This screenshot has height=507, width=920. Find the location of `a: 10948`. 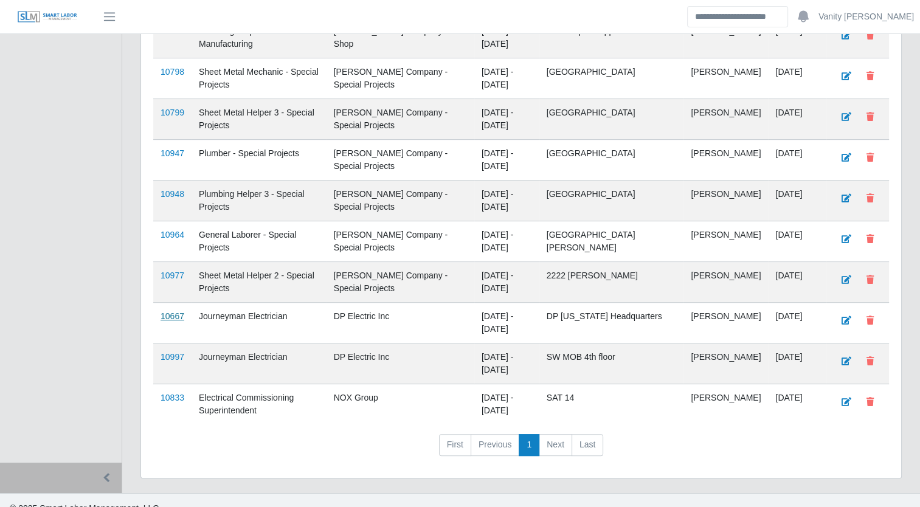

a: 10948 is located at coordinates (172, 194).